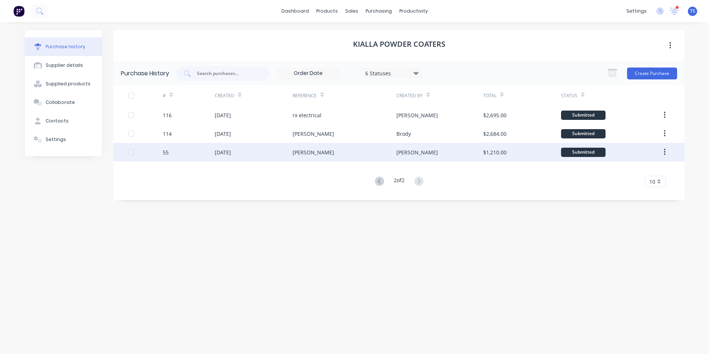  I want to click on div: $2,695.00, so click(495, 115).